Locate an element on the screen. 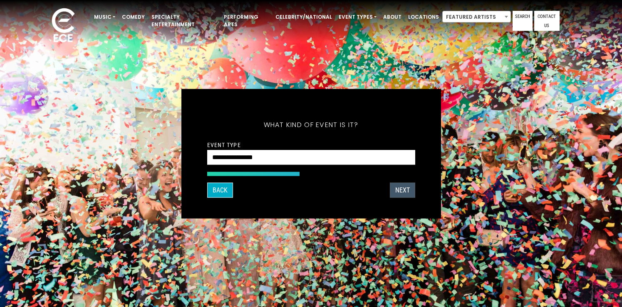 The width and height of the screenshot is (622, 307). a: Comedy is located at coordinates (133, 17).